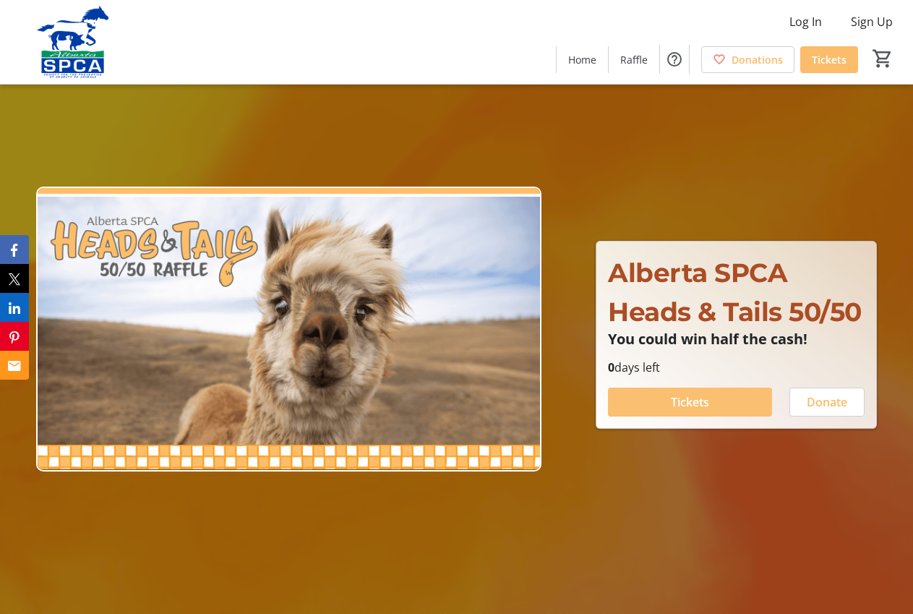 The height and width of the screenshot is (614, 913). I want to click on span: Log In, so click(805, 22).